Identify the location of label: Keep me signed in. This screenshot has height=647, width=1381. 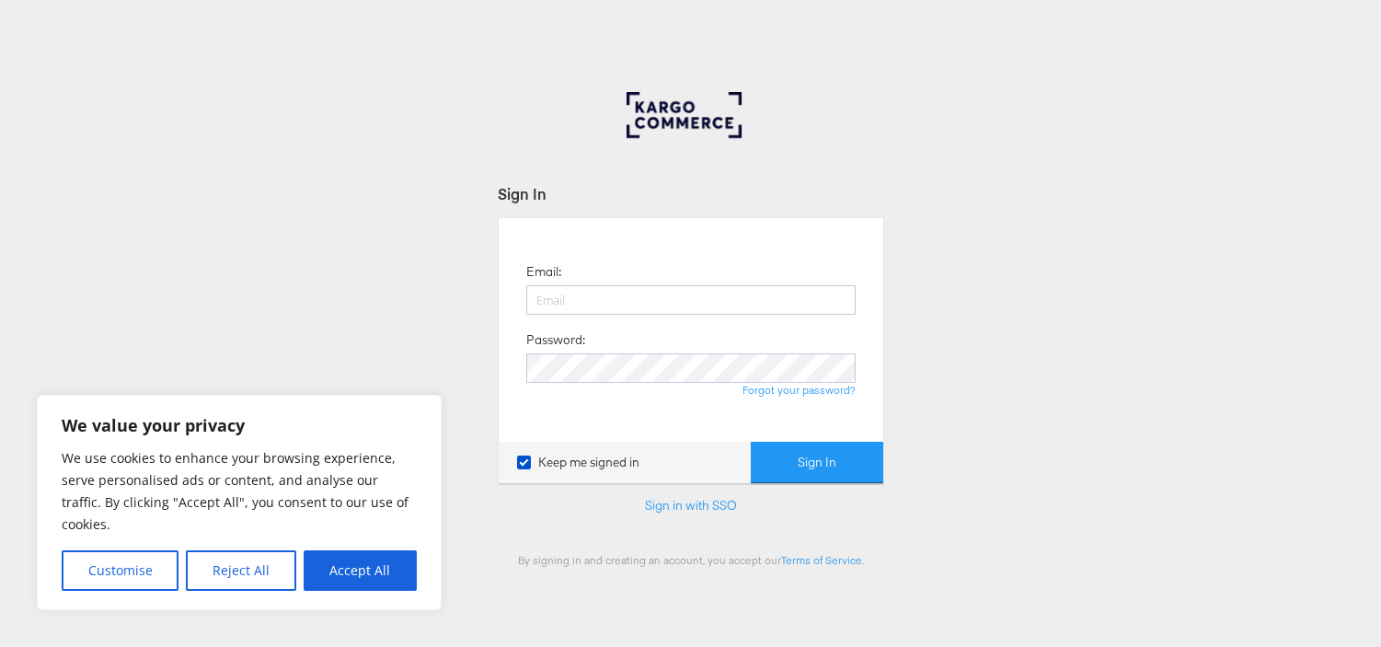
(578, 462).